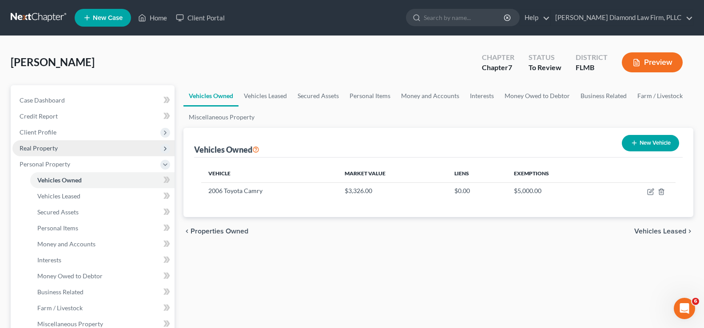  What do you see at coordinates (39, 116) in the screenshot?
I see `span: Credit Report` at bounding box center [39, 116].